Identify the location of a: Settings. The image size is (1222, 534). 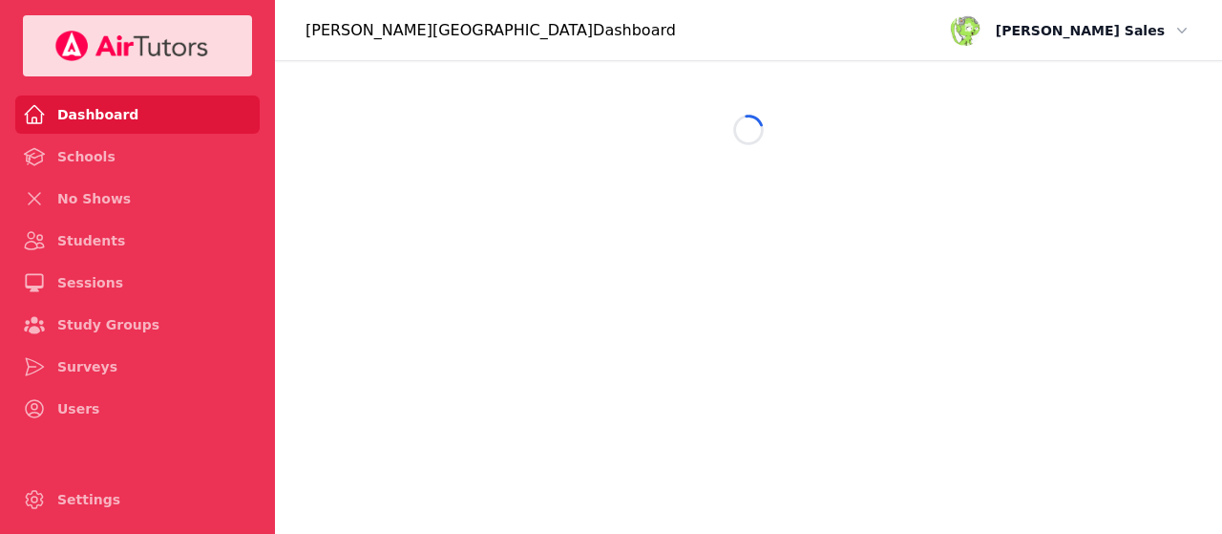
(137, 499).